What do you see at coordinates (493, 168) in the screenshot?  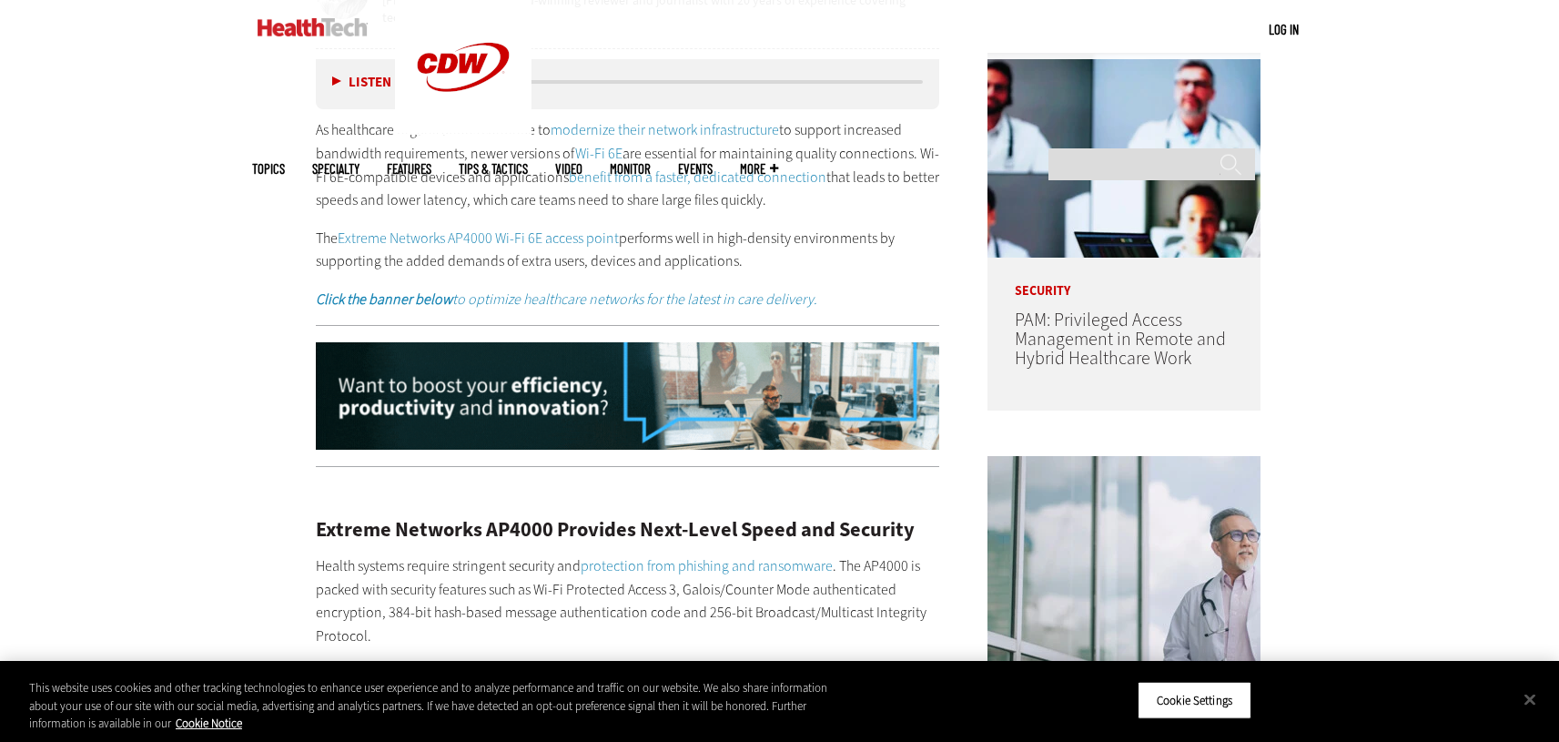 I see `a: Tips & Tactics` at bounding box center [493, 168].